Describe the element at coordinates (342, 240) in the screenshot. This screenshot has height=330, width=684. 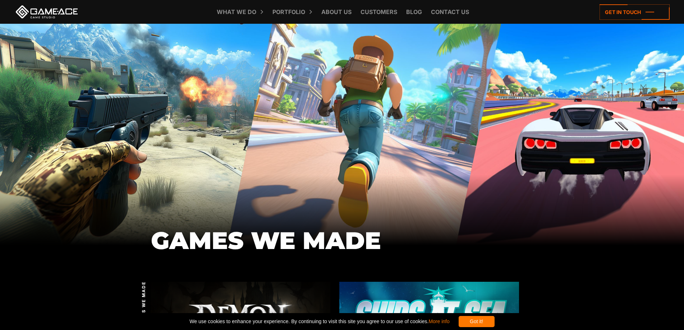
I see `h1: GAMES WE MADE` at that location.